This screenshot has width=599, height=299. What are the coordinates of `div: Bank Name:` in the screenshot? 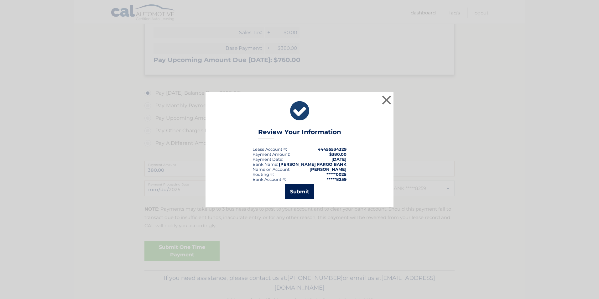 It's located at (265, 164).